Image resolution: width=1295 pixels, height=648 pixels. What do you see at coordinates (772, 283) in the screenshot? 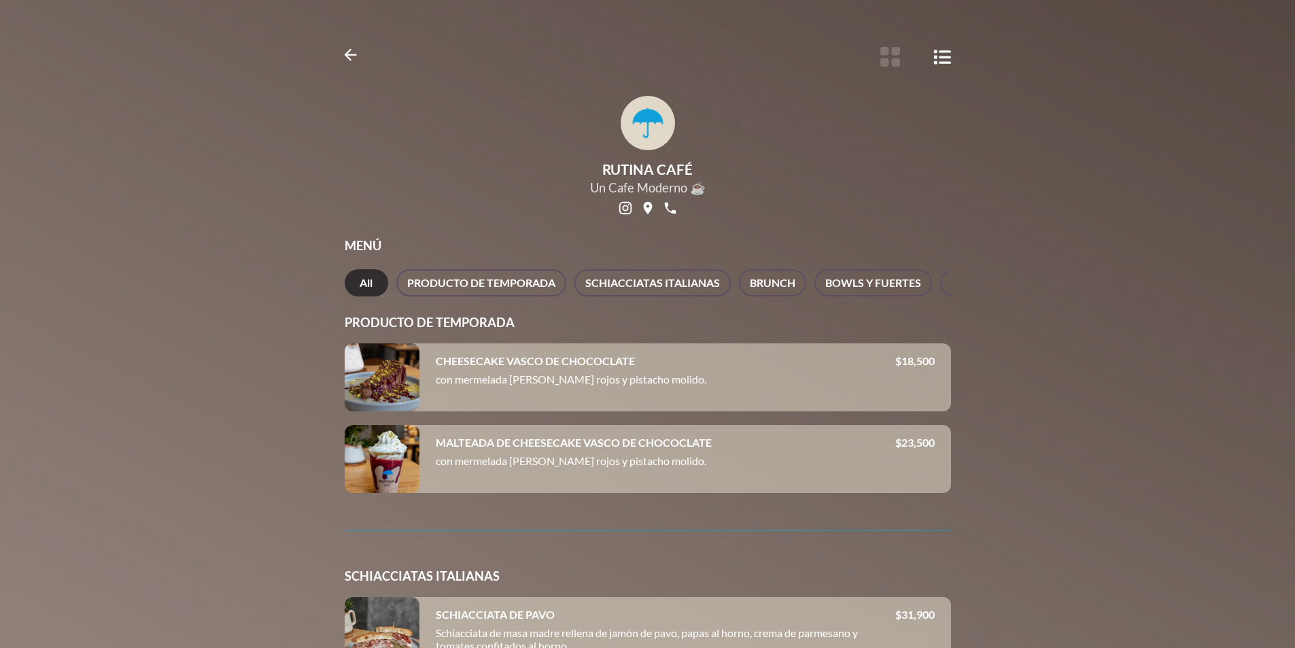
I see `span: BRUNCH` at bounding box center [772, 283].